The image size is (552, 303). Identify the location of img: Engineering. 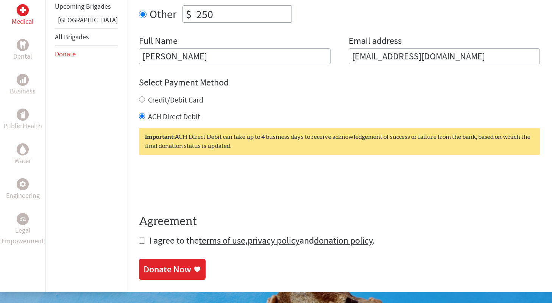
(23, 184).